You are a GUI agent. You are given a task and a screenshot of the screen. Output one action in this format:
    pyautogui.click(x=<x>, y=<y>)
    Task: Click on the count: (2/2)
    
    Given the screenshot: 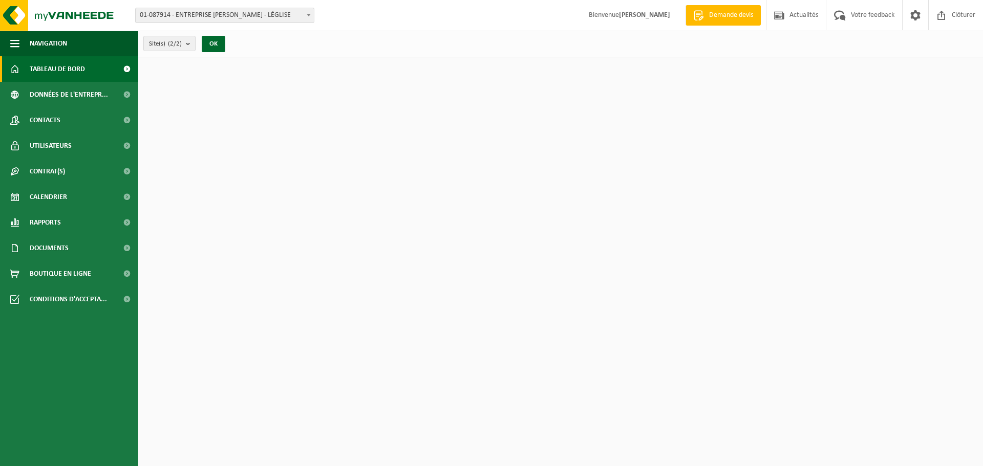 What is the action you would take?
    pyautogui.click(x=175, y=44)
    